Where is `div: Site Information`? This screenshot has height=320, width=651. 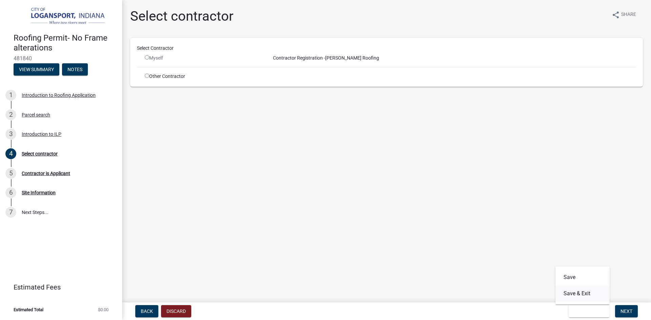
div: Site Information is located at coordinates (39, 193).